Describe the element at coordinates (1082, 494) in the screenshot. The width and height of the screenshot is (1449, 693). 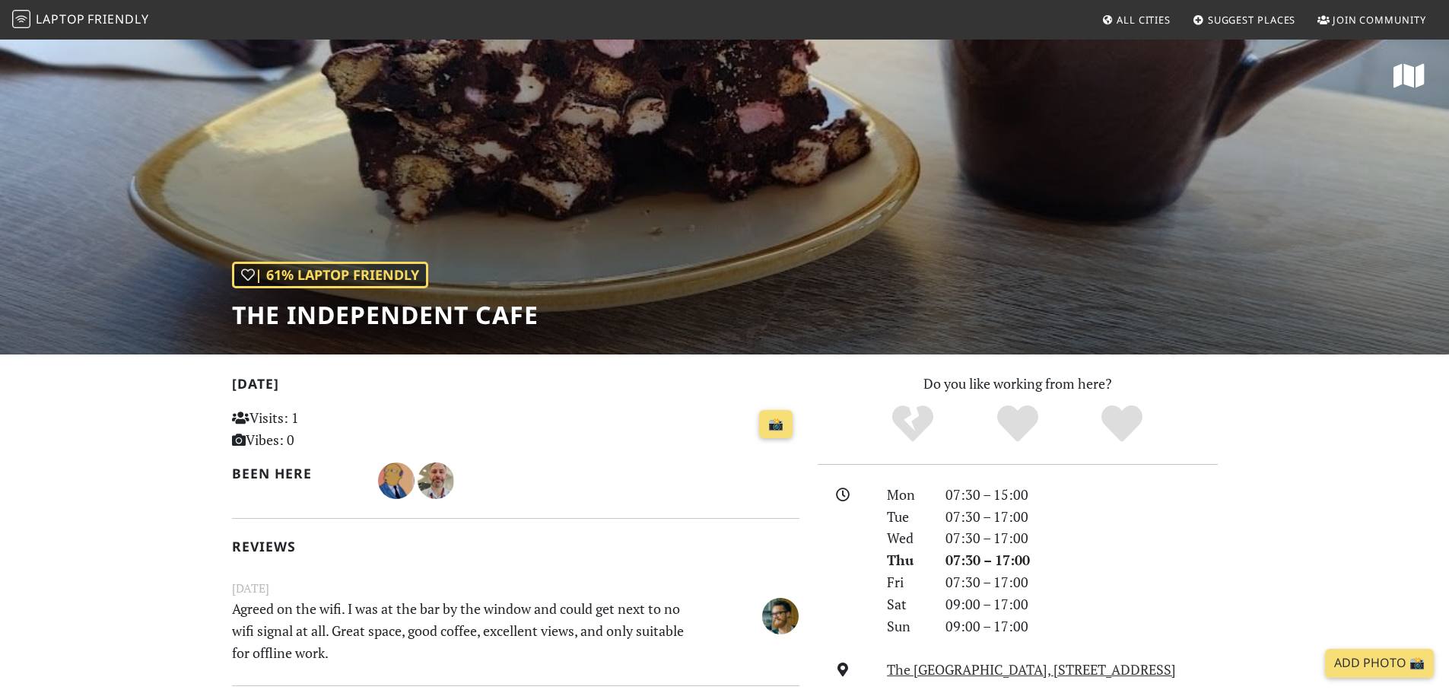
I see `div: 07:30 – 15:00` at that location.